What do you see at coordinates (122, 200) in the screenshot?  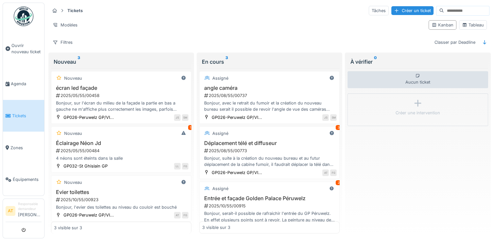 I see `div: 2025/10/55/00923` at bounding box center [122, 200].